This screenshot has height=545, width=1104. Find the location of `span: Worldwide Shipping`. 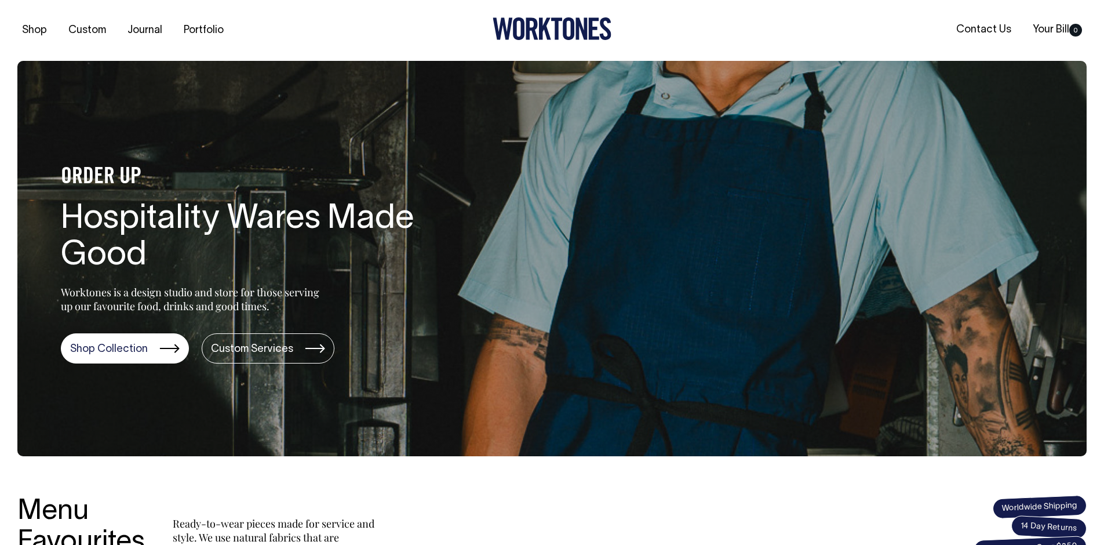

span: Worldwide Shipping is located at coordinates (1039, 507).